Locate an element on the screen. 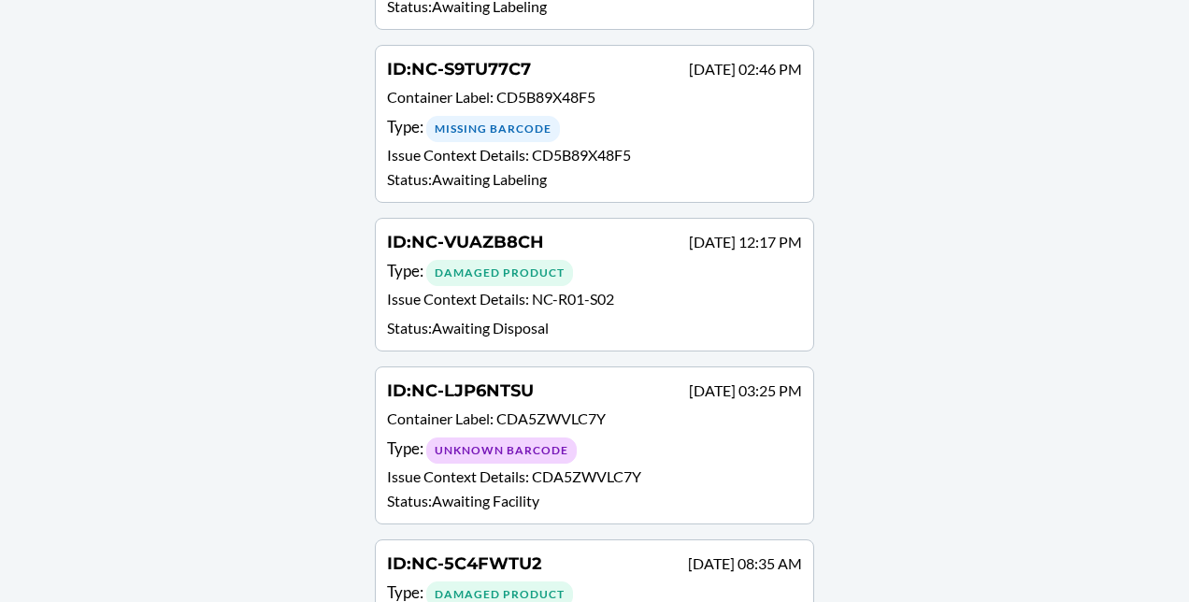  span: NC-VUAZB8CH is located at coordinates (477, 242).